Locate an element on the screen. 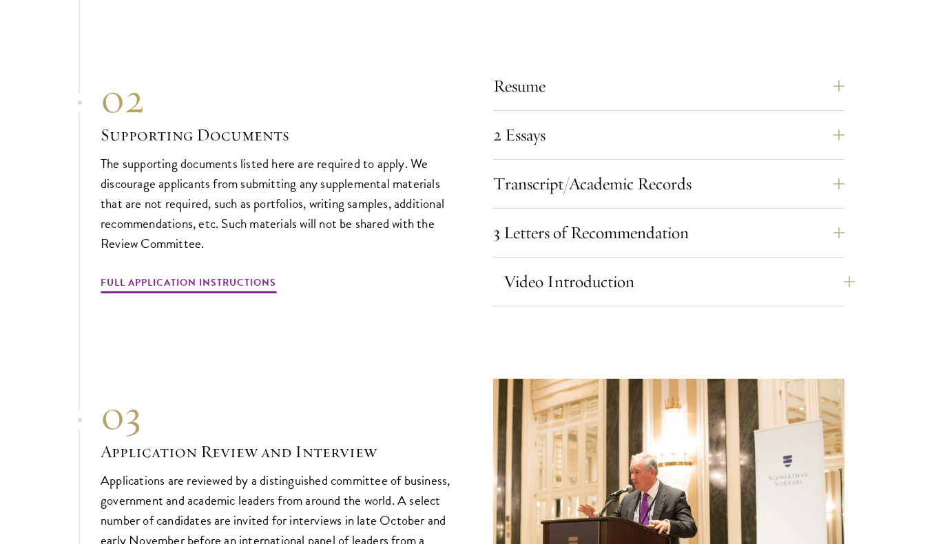 The image size is (945, 544). button: 2 Essays is located at coordinates (669, 135).